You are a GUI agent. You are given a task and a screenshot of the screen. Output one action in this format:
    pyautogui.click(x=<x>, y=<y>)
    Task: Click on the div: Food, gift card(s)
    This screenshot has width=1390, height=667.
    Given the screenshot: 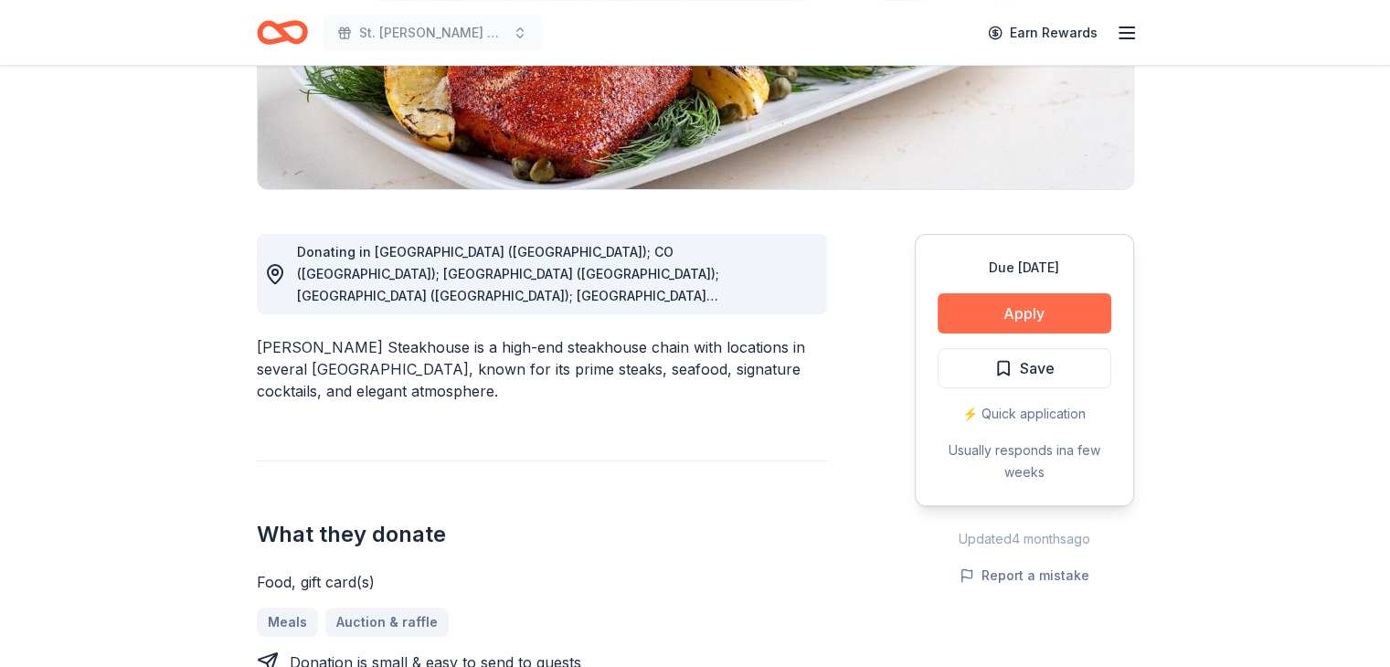 What is the action you would take?
    pyautogui.click(x=542, y=582)
    